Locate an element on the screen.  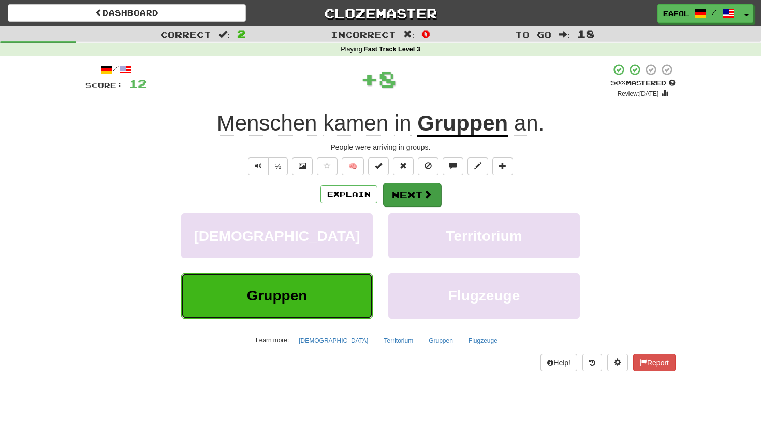
strong: Gruppen is located at coordinates (462, 124).